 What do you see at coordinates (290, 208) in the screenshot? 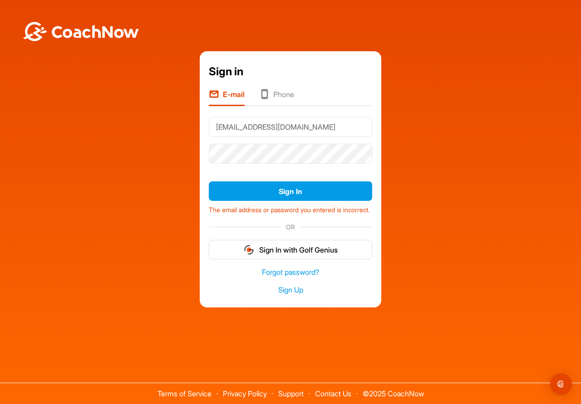
I see `div: The email address or password you entered is incorrect.` at bounding box center [290, 208].